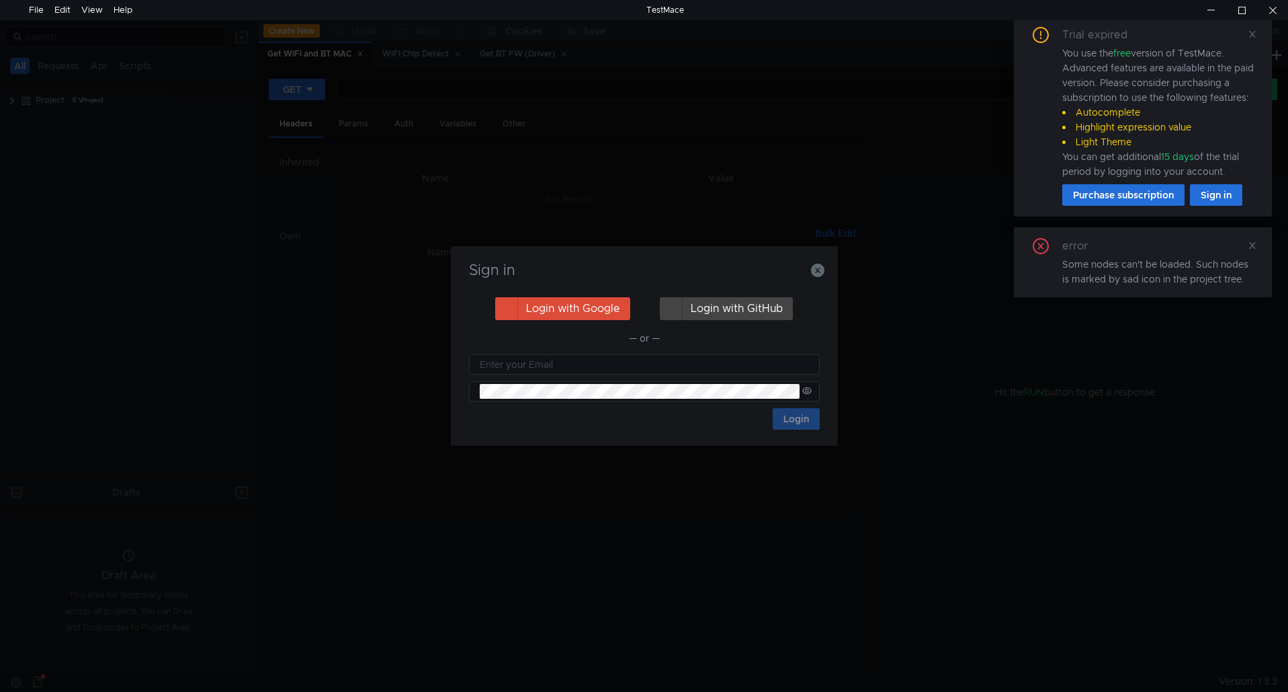  Describe the element at coordinates (1177, 157) in the screenshot. I see `span: 15 days` at that location.